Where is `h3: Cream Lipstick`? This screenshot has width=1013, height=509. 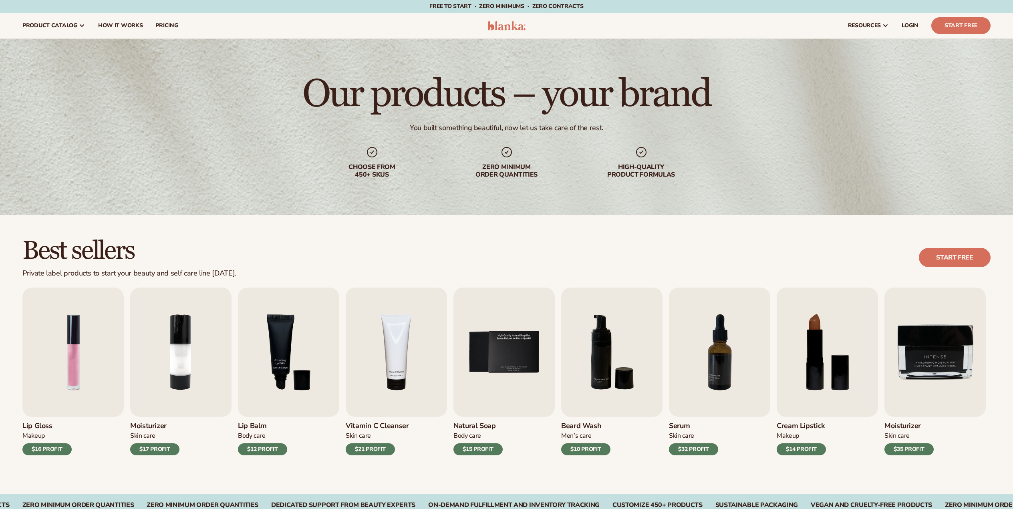
h3: Cream Lipstick is located at coordinates (801, 426).